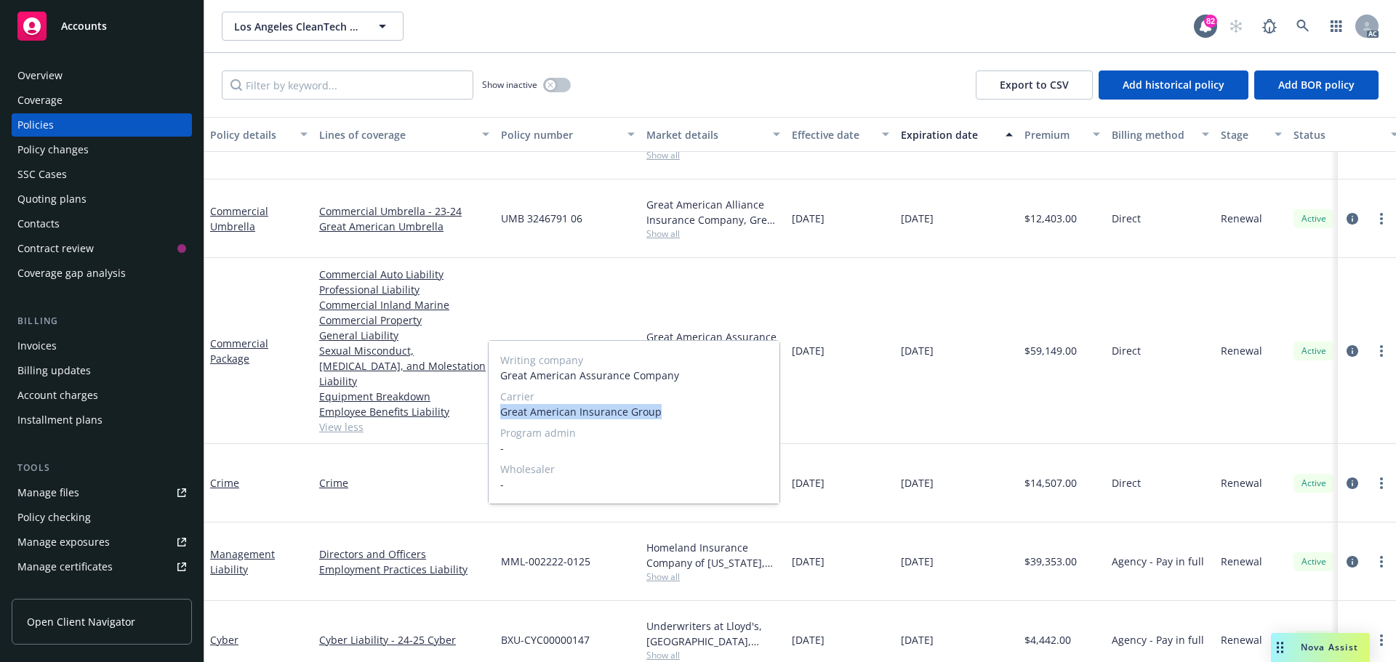  What do you see at coordinates (102, 224) in the screenshot?
I see `a: Contacts` at bounding box center [102, 224].